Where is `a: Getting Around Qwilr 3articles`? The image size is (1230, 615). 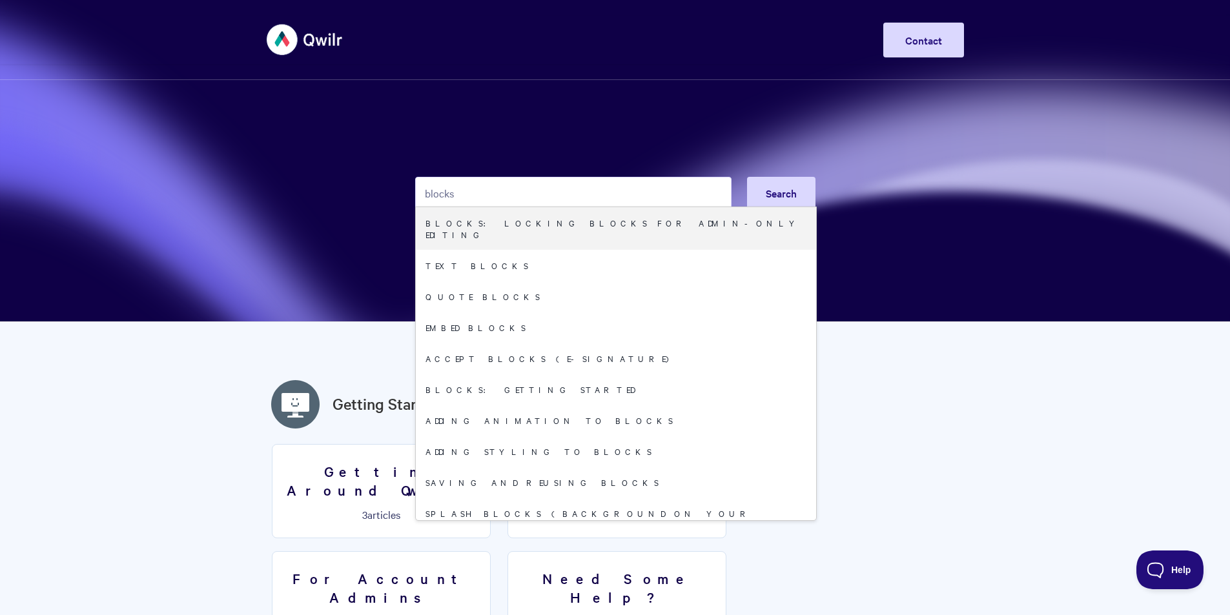 a: Getting Around Qwilr 3articles is located at coordinates (381, 491).